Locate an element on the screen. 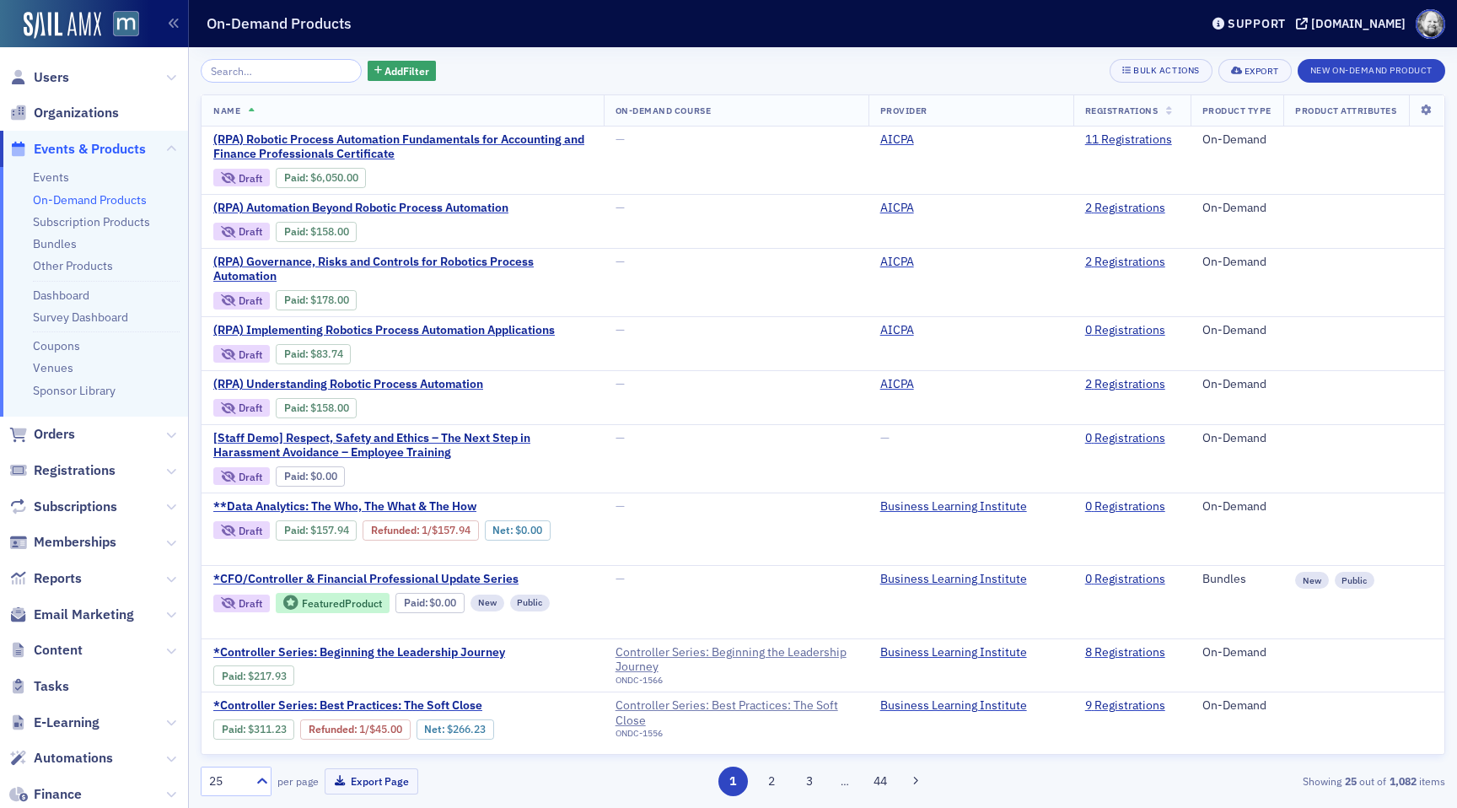  button: Export is located at coordinates (1254, 71).